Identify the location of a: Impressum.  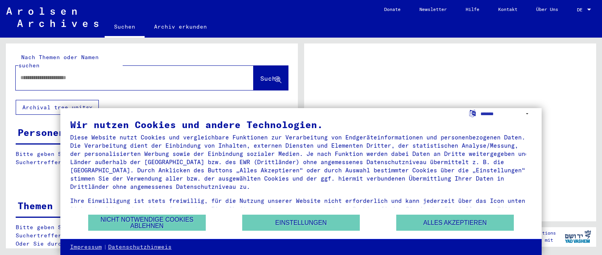
(86, 247).